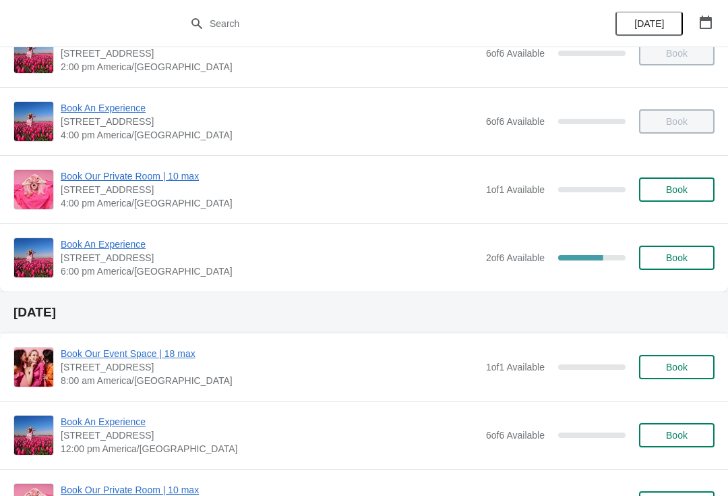 Image resolution: width=728 pixels, height=496 pixels. Describe the element at coordinates (34, 435) in the screenshot. I see `img: Book An Experience | 1815 North Milwaukee Avenue, Chicago, IL, USA | 12:00 pm America/Chicago` at that location.